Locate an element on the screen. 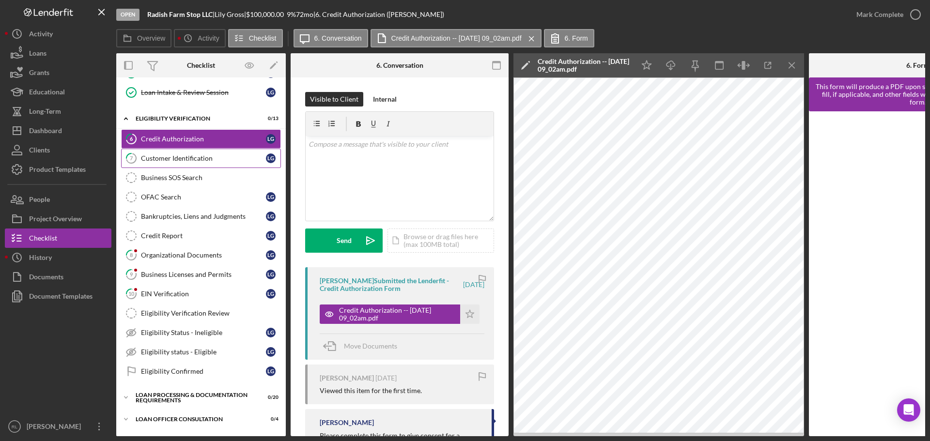  time: 2025-08-24 12:54 is located at coordinates (386, 378).